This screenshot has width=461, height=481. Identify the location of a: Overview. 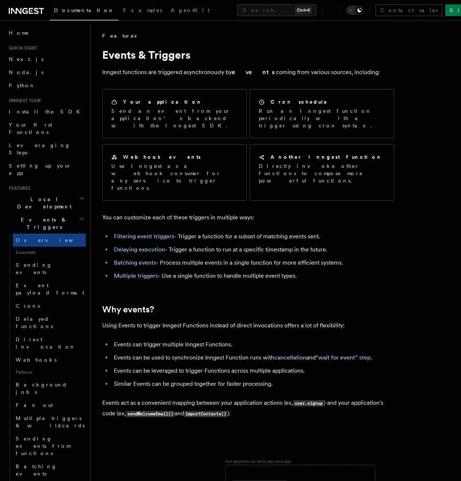
(49, 240).